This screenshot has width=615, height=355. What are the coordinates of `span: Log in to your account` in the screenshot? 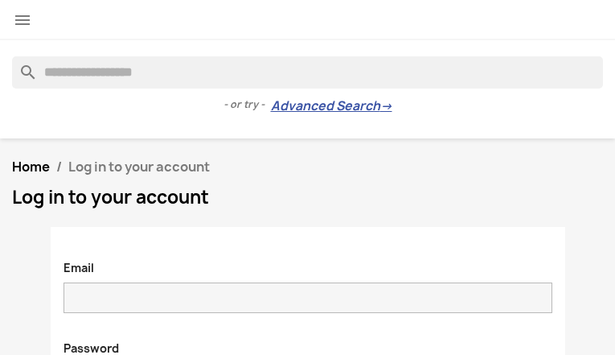 It's located at (139, 166).